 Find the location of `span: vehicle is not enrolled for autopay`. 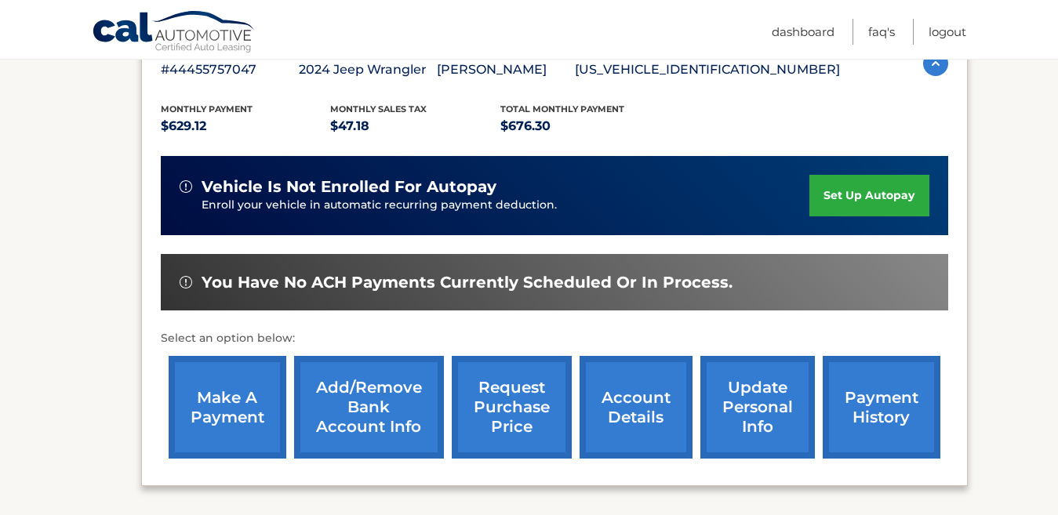

span: vehicle is not enrolled for autopay is located at coordinates (349, 187).